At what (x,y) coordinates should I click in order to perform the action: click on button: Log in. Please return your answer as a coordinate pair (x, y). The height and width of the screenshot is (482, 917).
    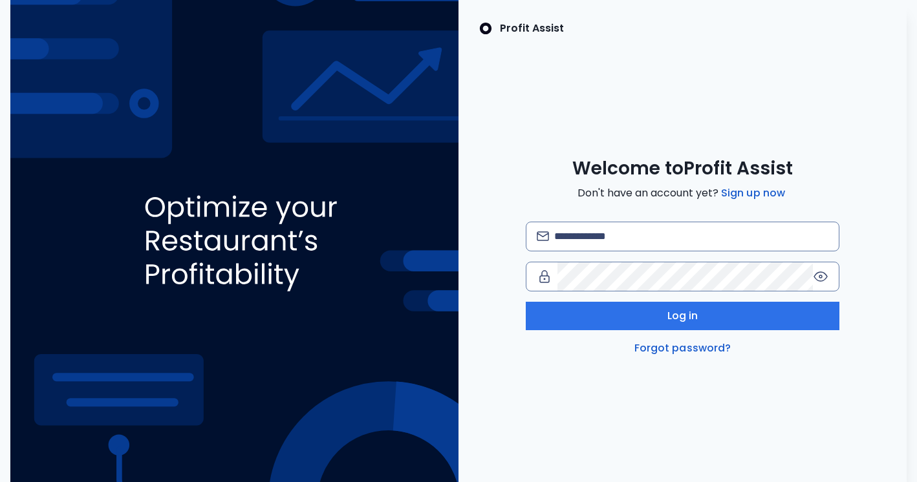
    Looking at the image, I should click on (682, 316).